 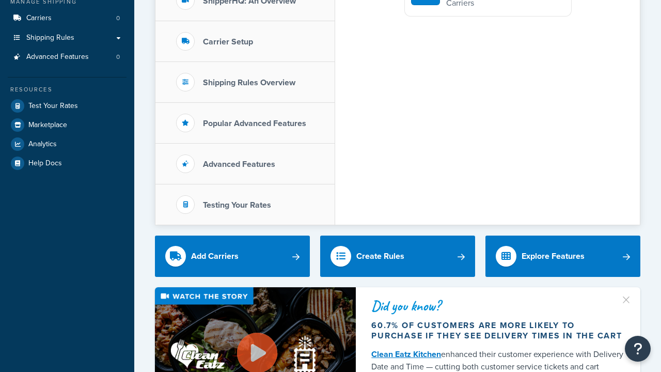 I want to click on li: Advanced Features, so click(x=67, y=57).